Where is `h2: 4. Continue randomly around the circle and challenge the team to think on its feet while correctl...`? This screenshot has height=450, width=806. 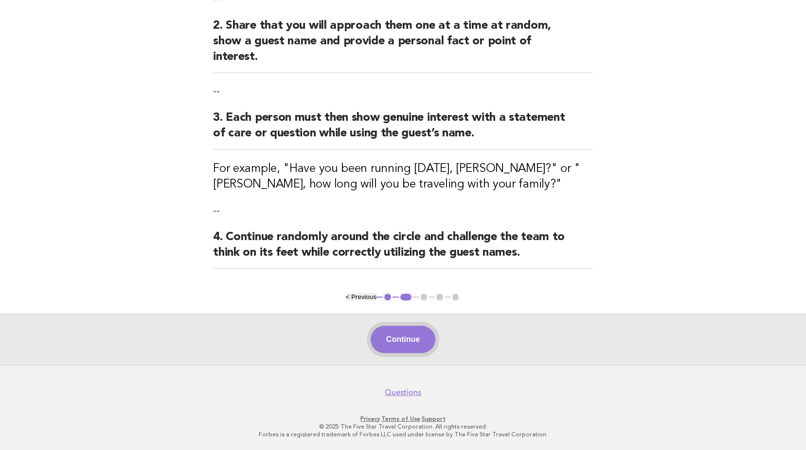 h2: 4. Continue randomly around the circle and challenge the team to think on its feet while correctl... is located at coordinates (403, 249).